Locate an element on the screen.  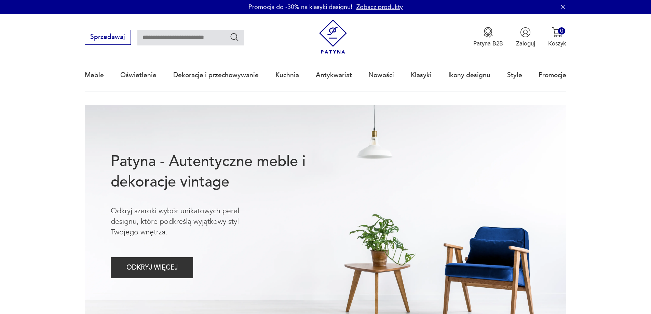
button: 0Koszyk is located at coordinates (557, 37).